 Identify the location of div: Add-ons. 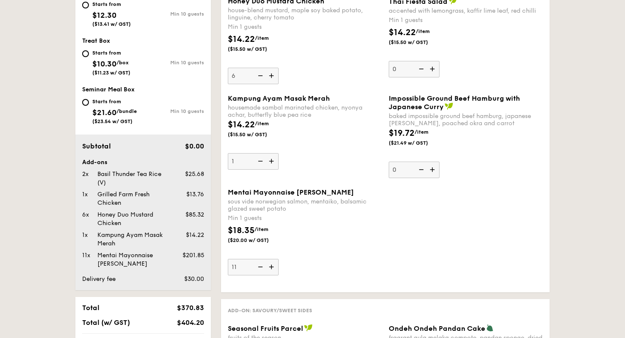
(143, 162).